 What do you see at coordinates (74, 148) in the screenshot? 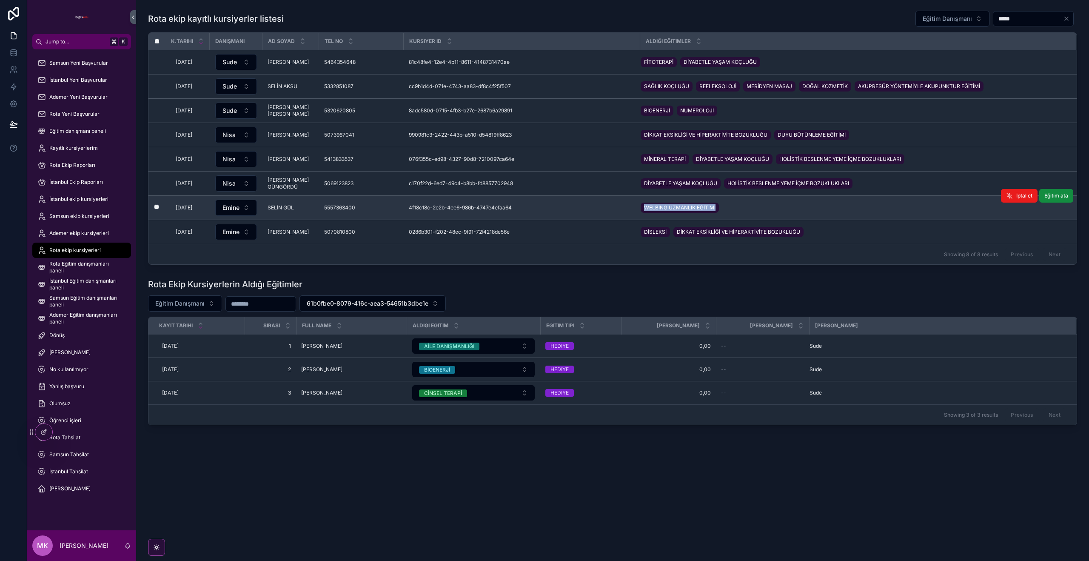
I see `span: Kayıtlı kursiyerlerim` at bounding box center [74, 148].